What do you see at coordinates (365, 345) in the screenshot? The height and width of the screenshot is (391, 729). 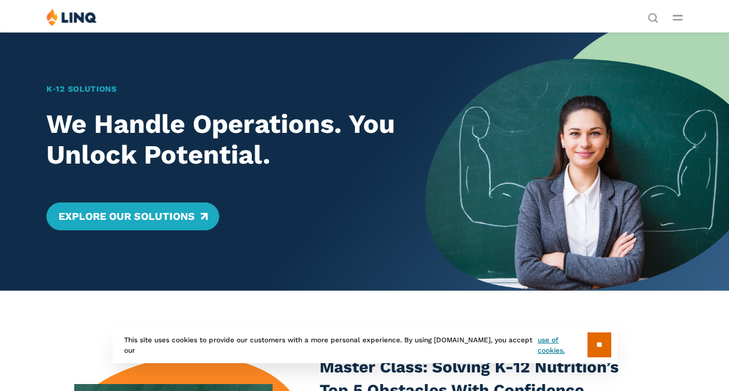 I see `div: This site uses cookies to provide our customers with a more personal experience. By using [DOMAIN...` at bounding box center [365, 345].